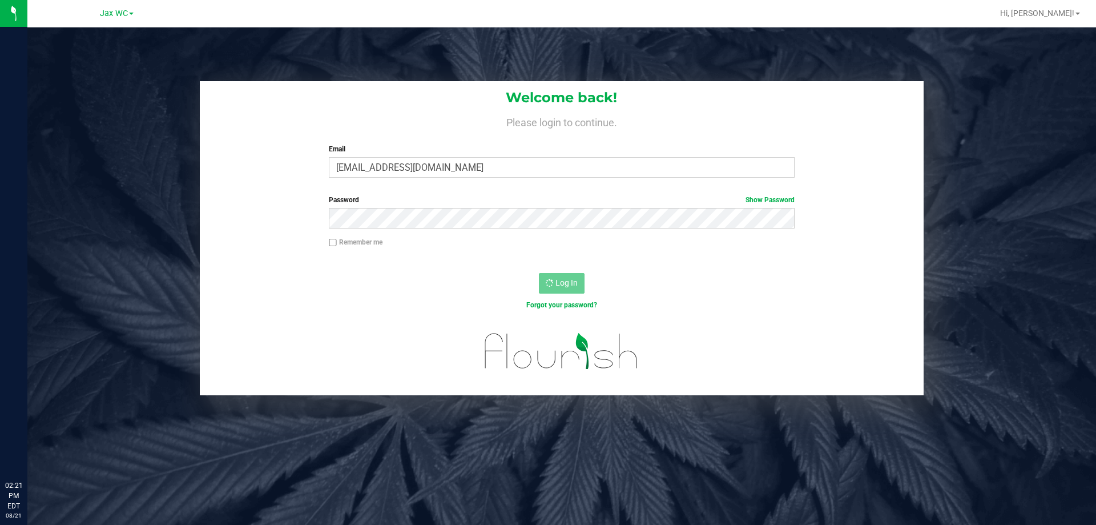  Describe the element at coordinates (561, 351) in the screenshot. I see `img: flourish_logo.svg` at that location.